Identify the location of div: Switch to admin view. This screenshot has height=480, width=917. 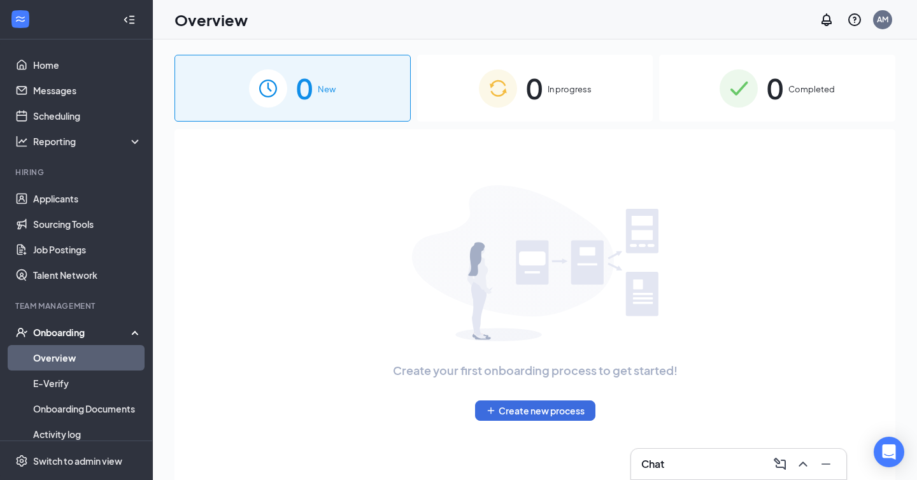
(78, 461).